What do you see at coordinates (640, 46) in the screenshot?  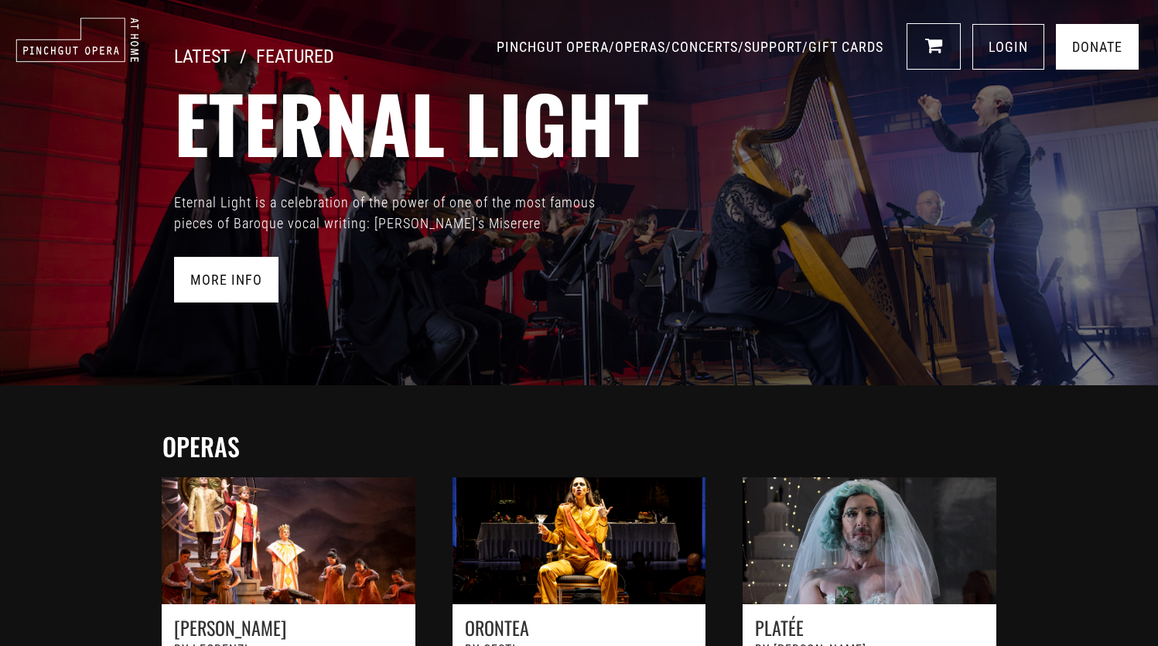 I see `a: OPERAS` at bounding box center [640, 46].